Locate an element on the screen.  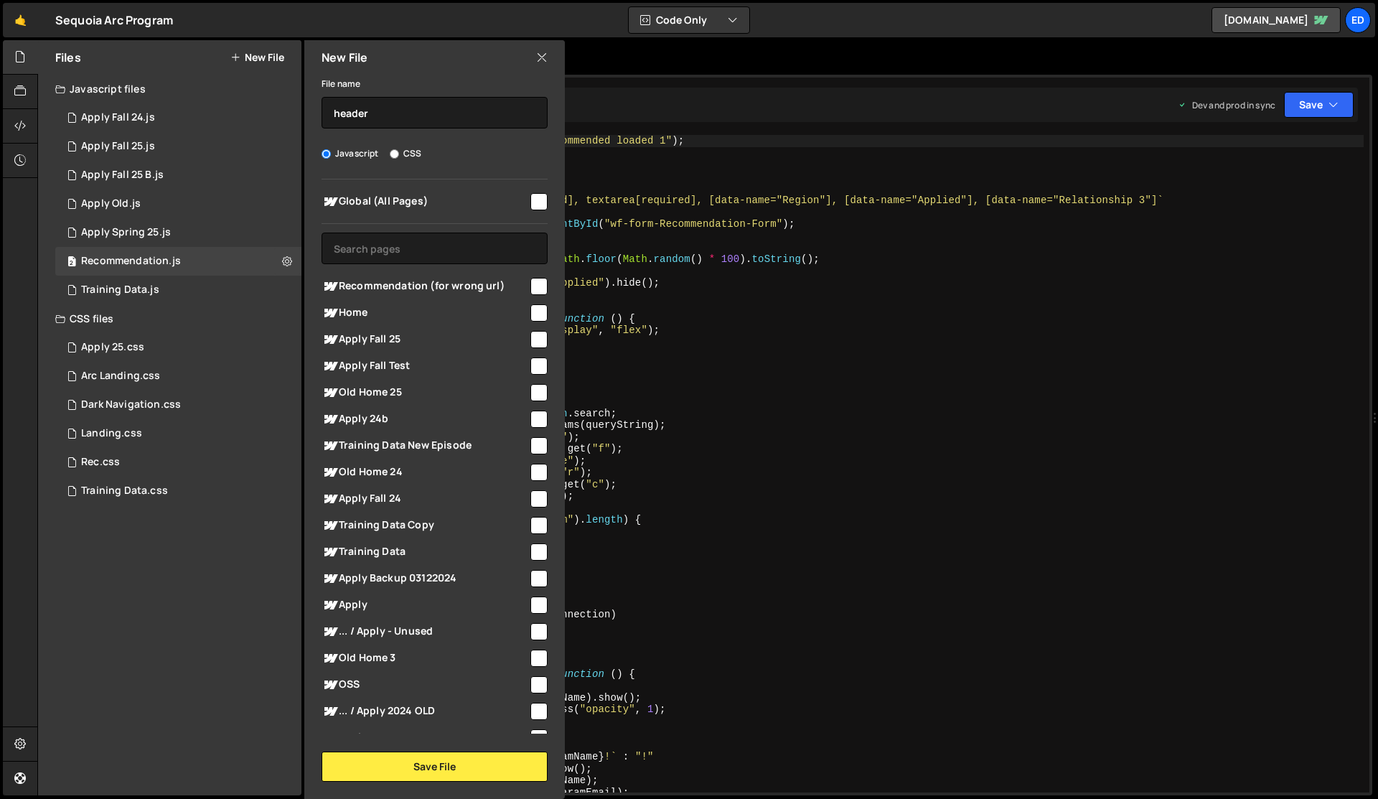
div: Training Data.css is located at coordinates (124, 491).